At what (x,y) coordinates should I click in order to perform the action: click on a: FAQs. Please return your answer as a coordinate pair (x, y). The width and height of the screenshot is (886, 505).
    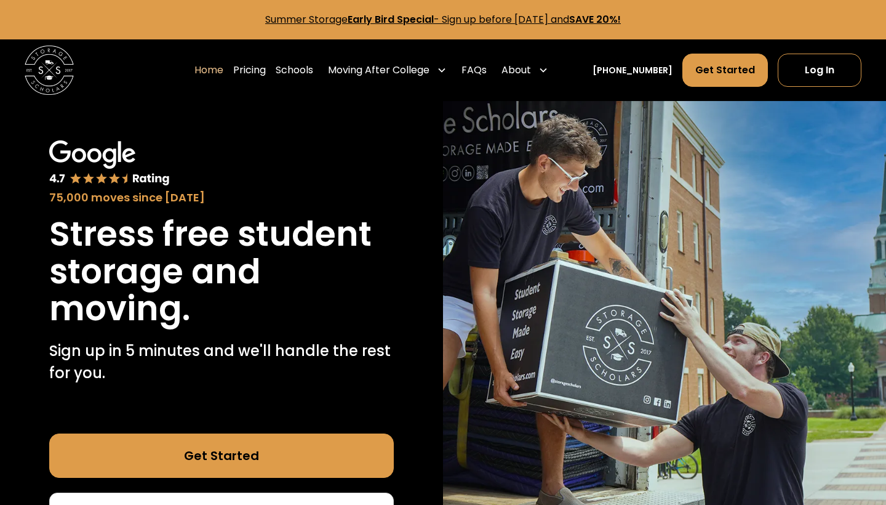
    Looking at the image, I should click on (474, 70).